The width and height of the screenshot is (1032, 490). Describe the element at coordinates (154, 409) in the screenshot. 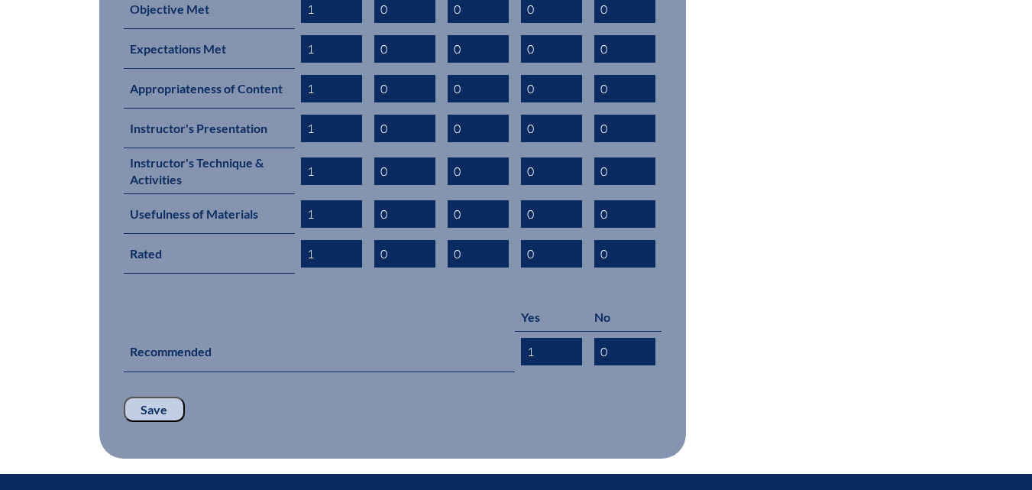

I see `input: Save` at that location.